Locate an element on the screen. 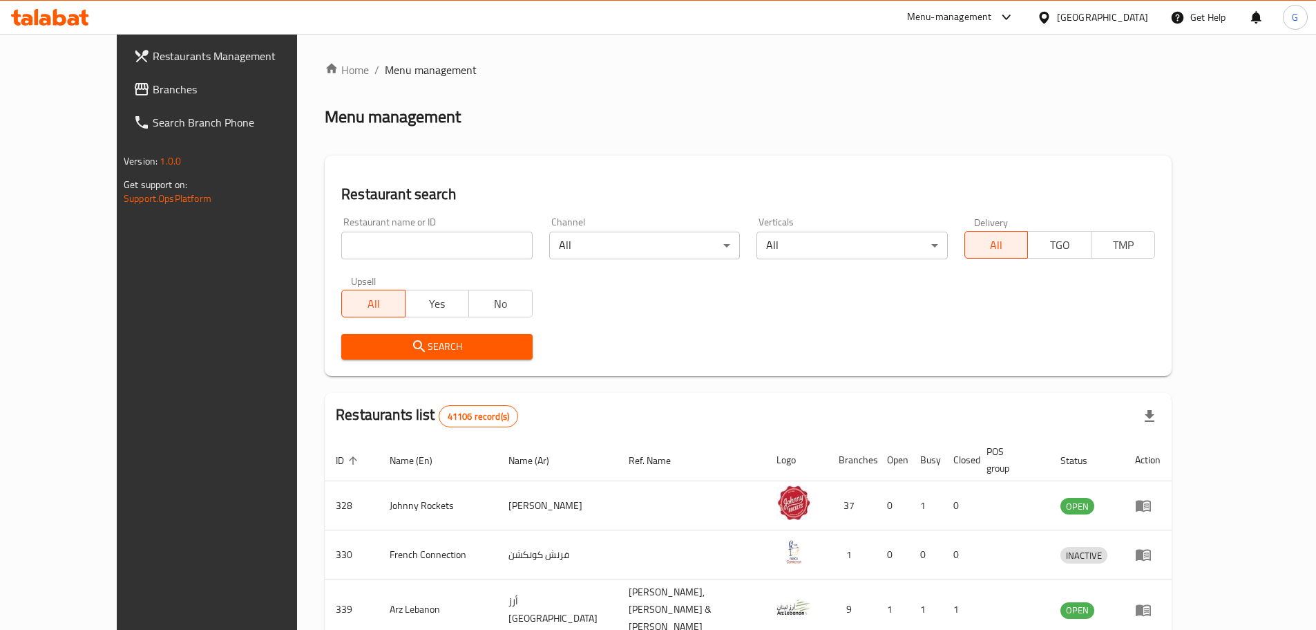 This screenshot has height=630, width=1316. h2: Restaurant search is located at coordinates (748, 194).